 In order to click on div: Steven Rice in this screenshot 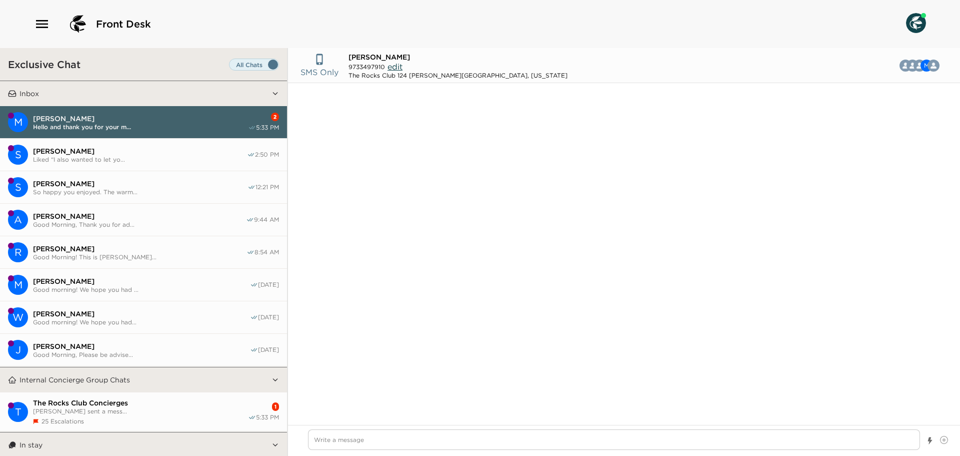, I will do `click(18, 187)`.